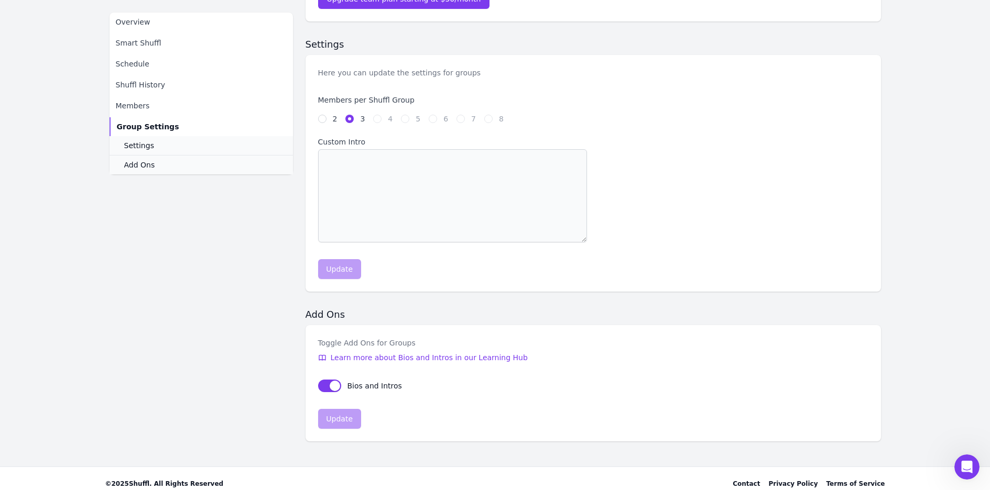 This screenshot has height=490, width=990. Describe the element at coordinates (201, 146) in the screenshot. I see `a: Settings` at that location.